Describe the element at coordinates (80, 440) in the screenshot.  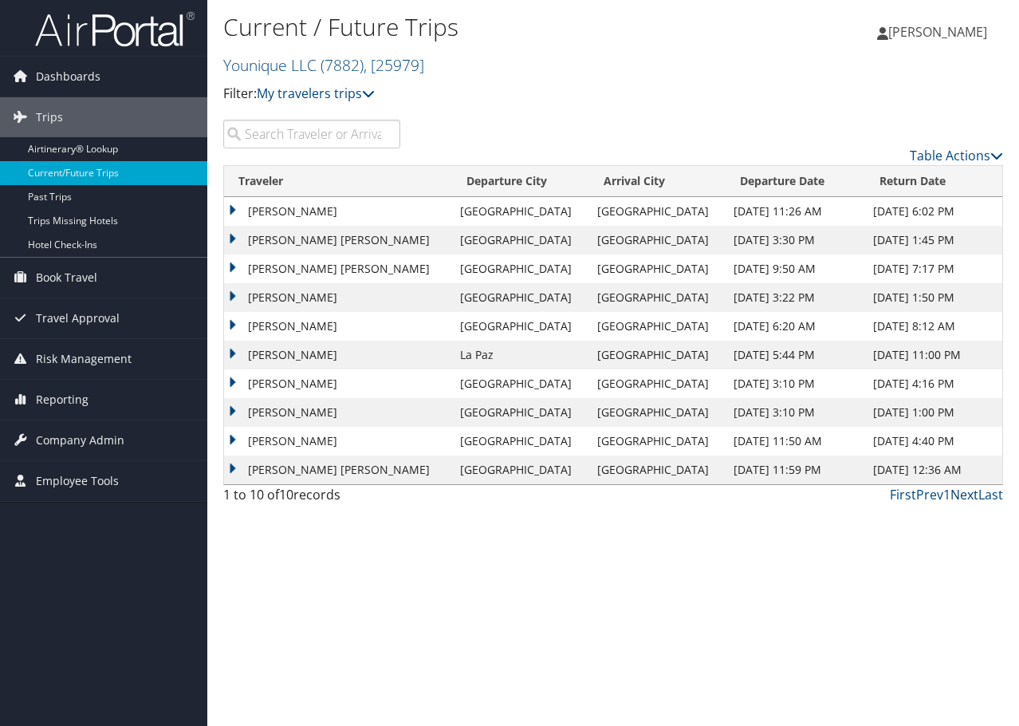
I see `span: Company Admin` at that location.